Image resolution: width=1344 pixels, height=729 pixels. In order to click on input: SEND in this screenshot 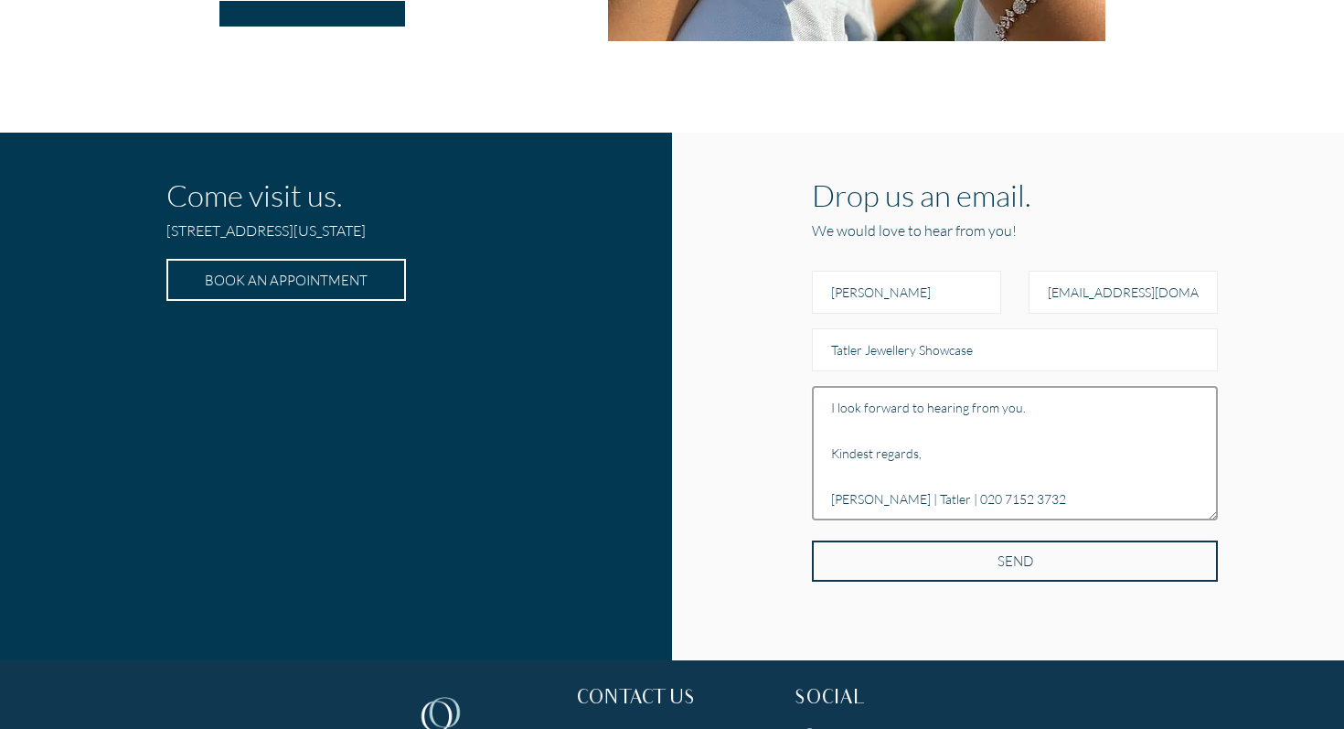, I will do `click(1015, 561)`.